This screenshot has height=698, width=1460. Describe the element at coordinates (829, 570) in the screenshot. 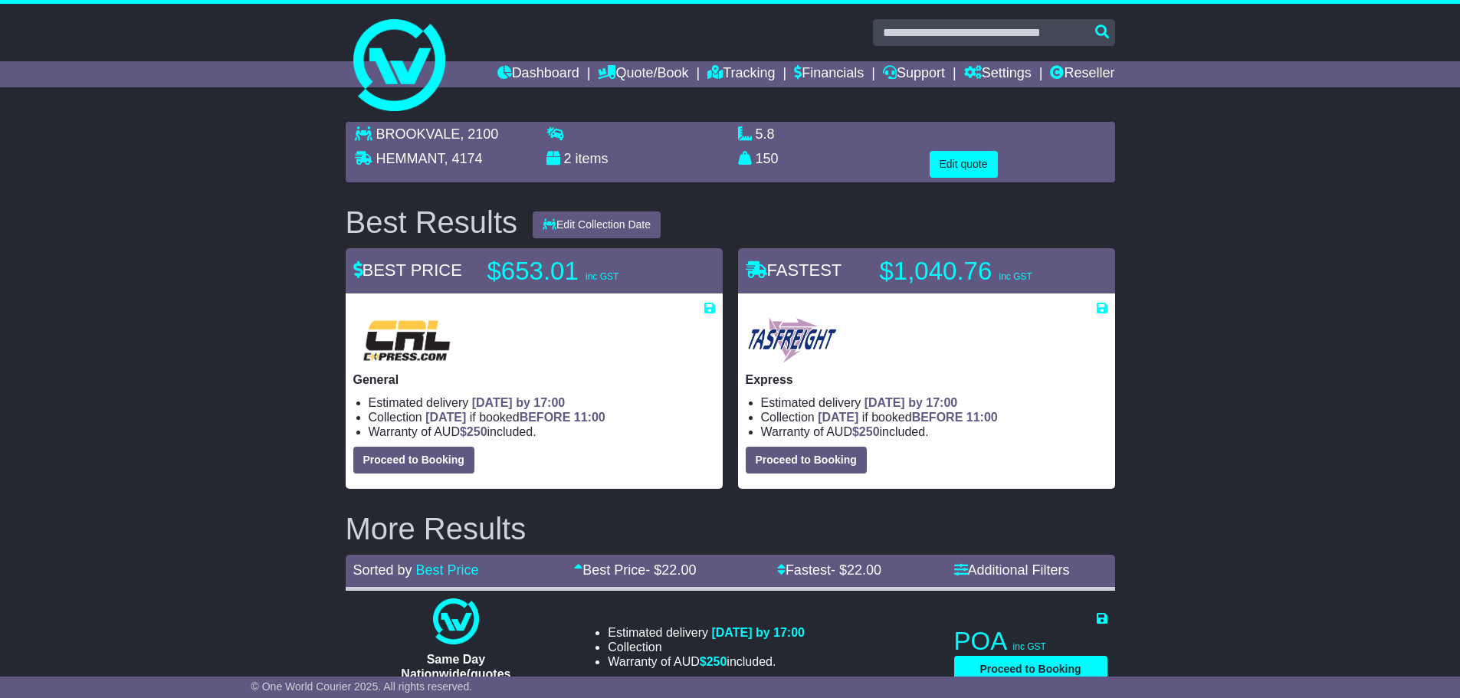

I see `a: Fastest- $22.00` at that location.